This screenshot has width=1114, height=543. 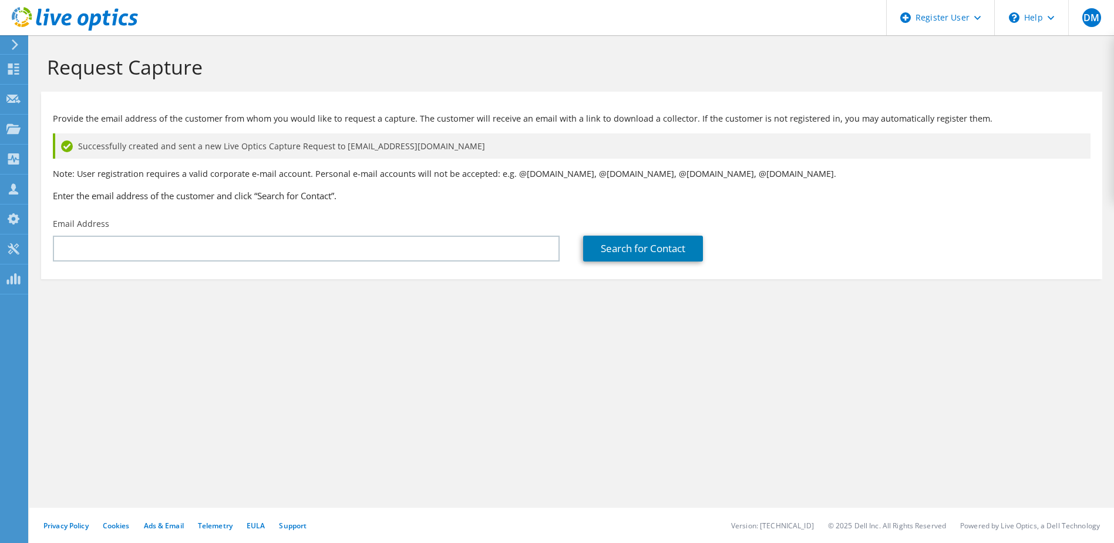 I want to click on svg: \n, so click(x=1014, y=18).